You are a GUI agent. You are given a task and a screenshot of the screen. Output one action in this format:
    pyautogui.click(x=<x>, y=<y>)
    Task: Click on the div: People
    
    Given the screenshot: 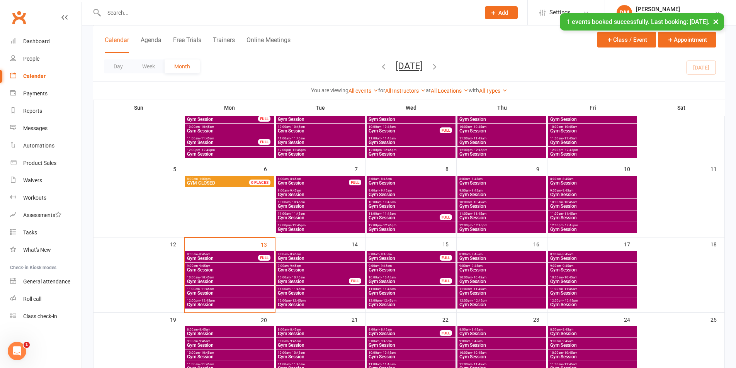 What is the action you would take?
    pyautogui.click(x=31, y=59)
    